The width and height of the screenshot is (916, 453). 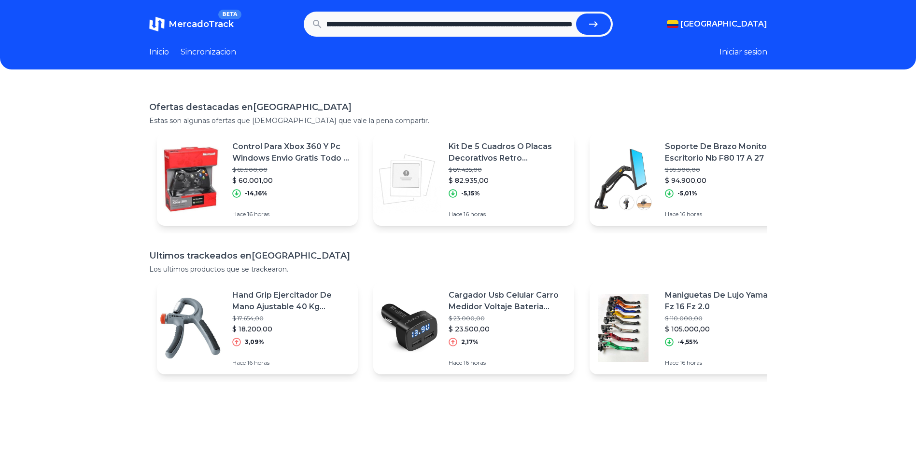 What do you see at coordinates (201, 24) in the screenshot?
I see `span: MercadoTrack` at bounding box center [201, 24].